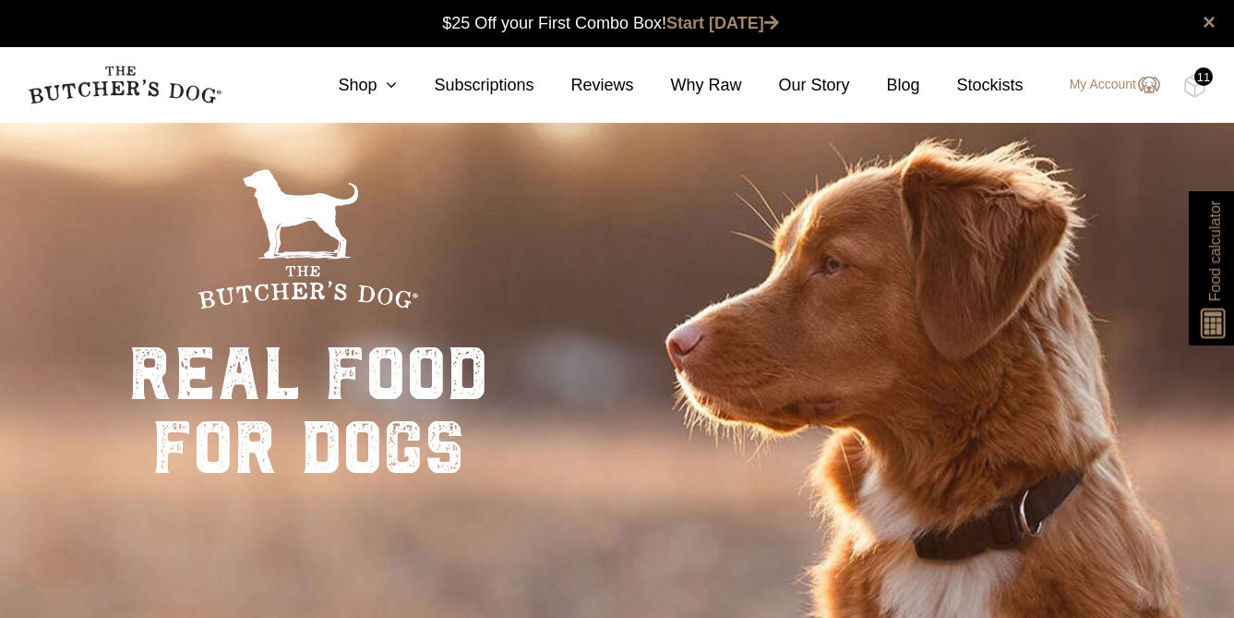 The height and width of the screenshot is (618, 1234). Describe the element at coordinates (688, 85) in the screenshot. I see `a: Why Raw` at that location.